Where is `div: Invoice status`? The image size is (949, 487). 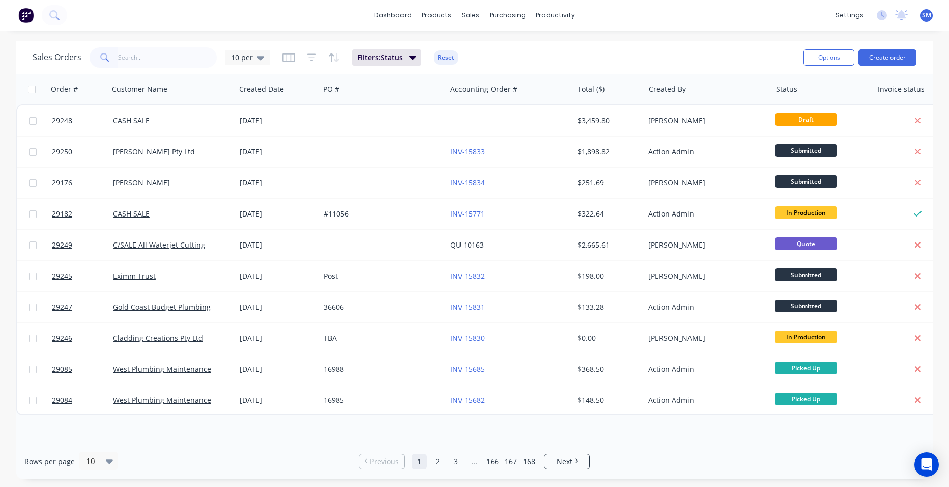 div: Invoice status is located at coordinates (902, 89).